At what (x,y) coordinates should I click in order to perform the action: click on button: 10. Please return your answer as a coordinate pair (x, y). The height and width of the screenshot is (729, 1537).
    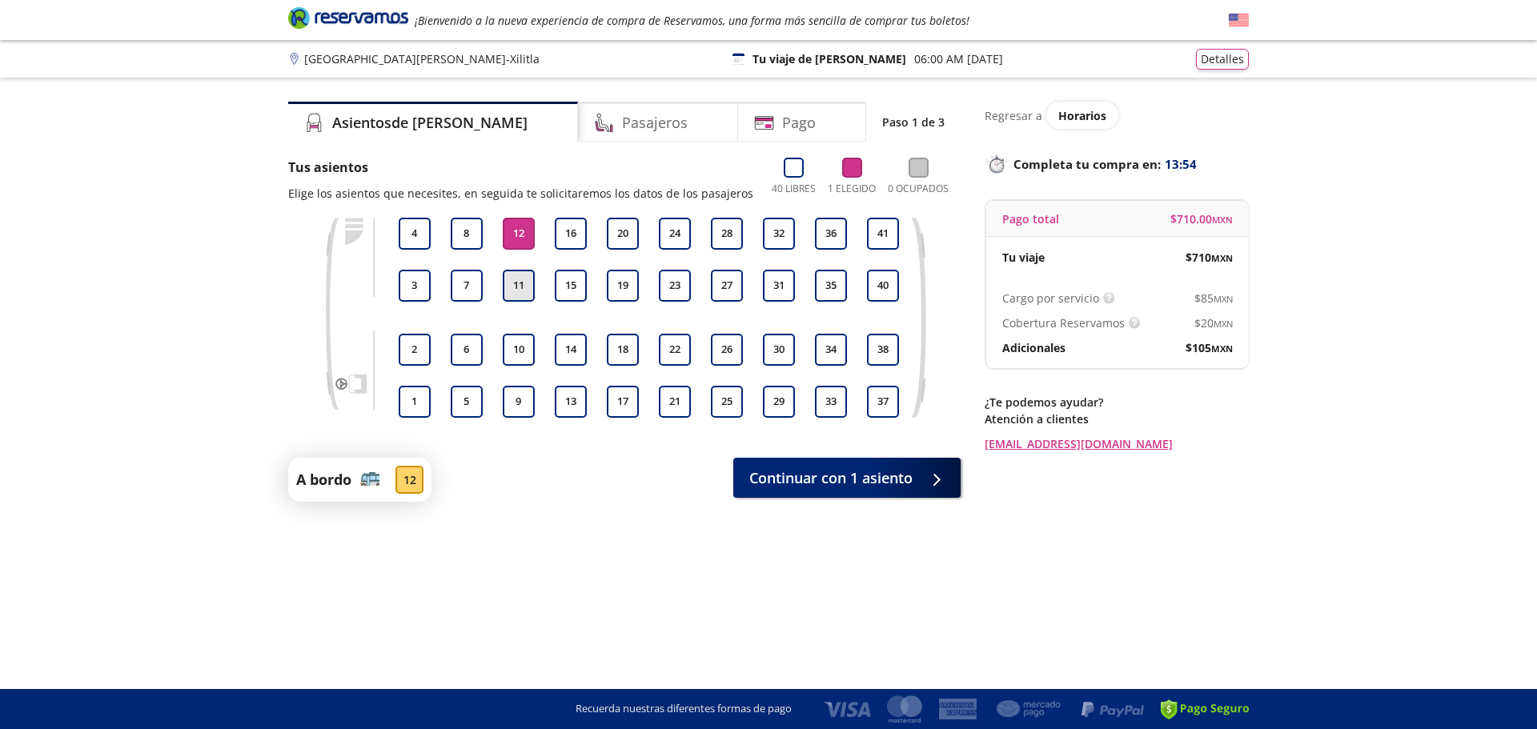
    Looking at the image, I should click on (519, 350).